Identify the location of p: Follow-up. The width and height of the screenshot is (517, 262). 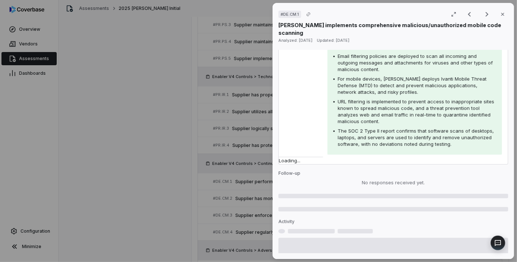
(393, 175).